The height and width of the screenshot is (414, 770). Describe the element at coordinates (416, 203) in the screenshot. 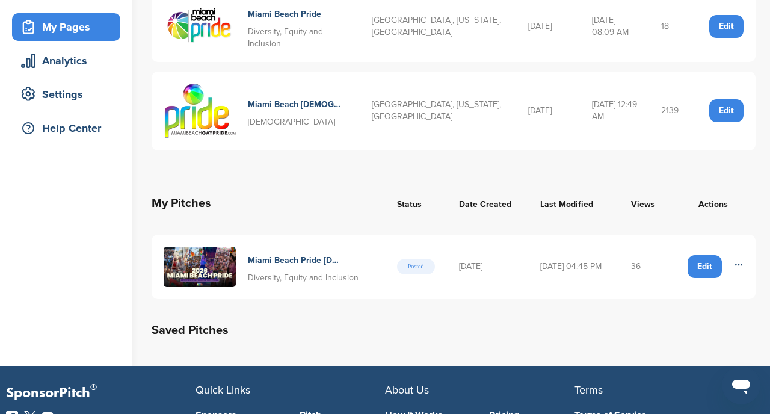

I see `th: Status` at that location.